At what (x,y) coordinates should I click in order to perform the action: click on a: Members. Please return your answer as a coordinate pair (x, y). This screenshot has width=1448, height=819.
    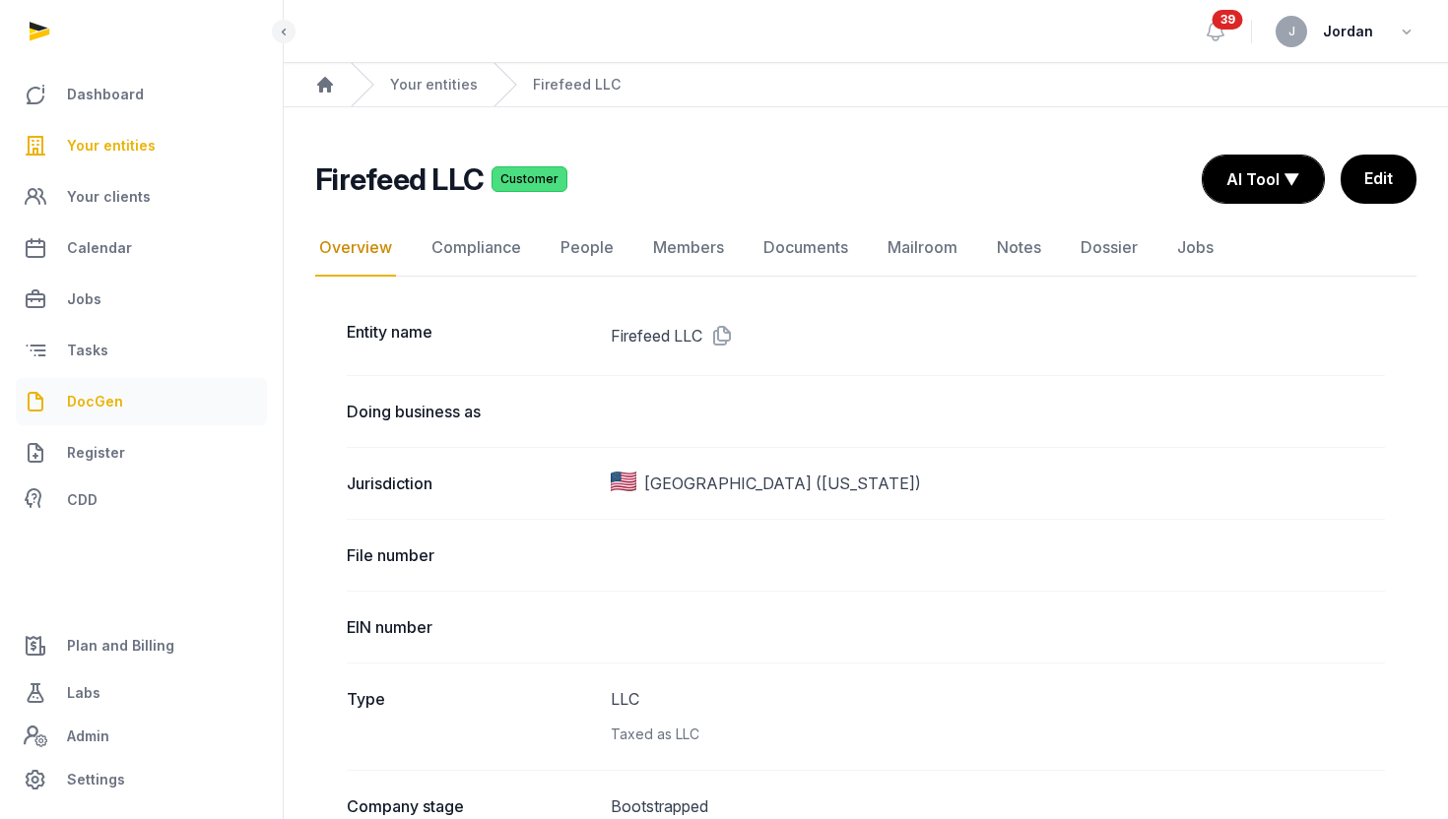
    Looking at the image, I should click on (688, 248).